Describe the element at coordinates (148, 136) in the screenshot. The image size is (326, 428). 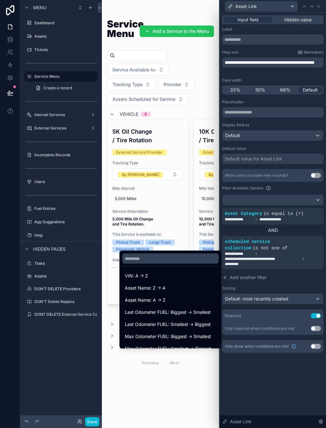
I see `h4: 5K Oil Change / Tire Rotation` at that location.